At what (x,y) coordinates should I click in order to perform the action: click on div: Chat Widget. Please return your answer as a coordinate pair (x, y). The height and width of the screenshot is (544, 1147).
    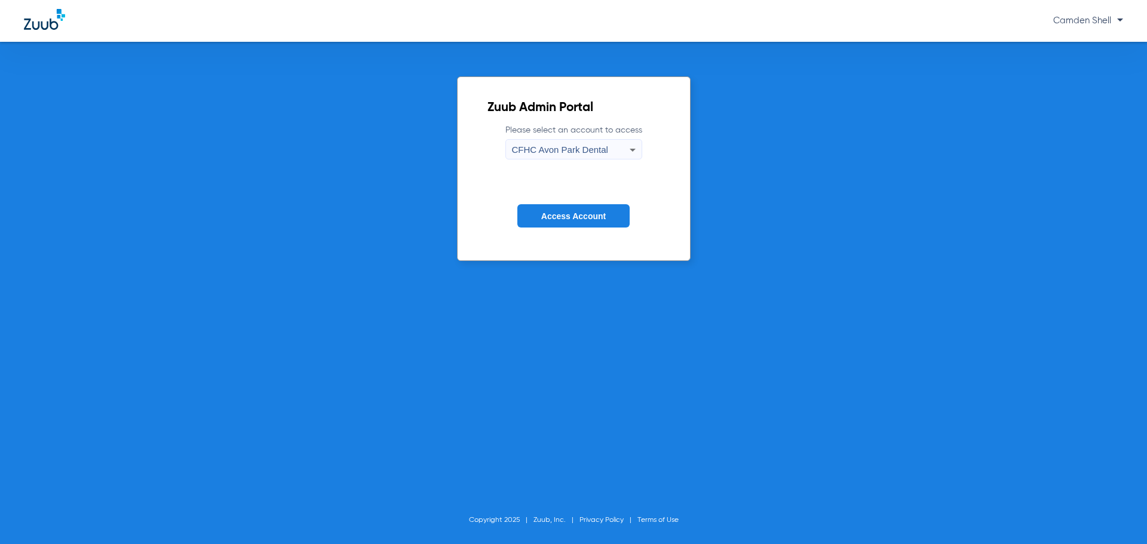
    Looking at the image, I should click on (1117, 516).